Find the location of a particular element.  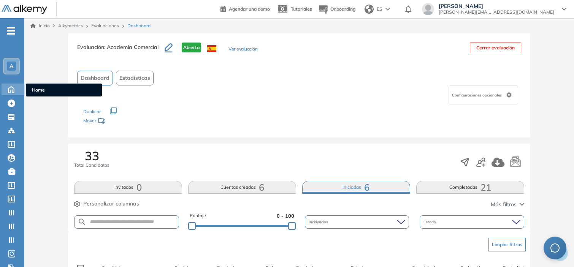

button: Invitados0 is located at coordinates (128, 187).